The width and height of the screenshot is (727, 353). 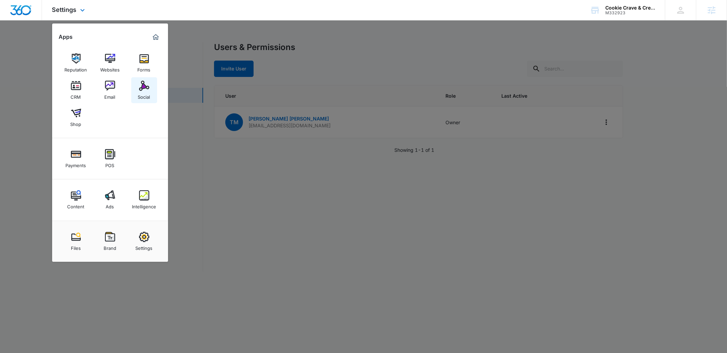 What do you see at coordinates (144, 247) in the screenshot?
I see `div: Settings` at bounding box center [144, 247].